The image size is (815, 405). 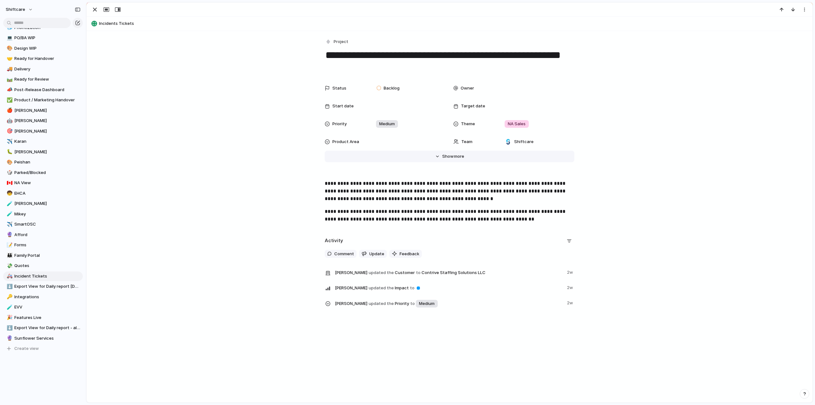 I want to click on a: 🔮Sunflower Services, so click(x=43, y=338).